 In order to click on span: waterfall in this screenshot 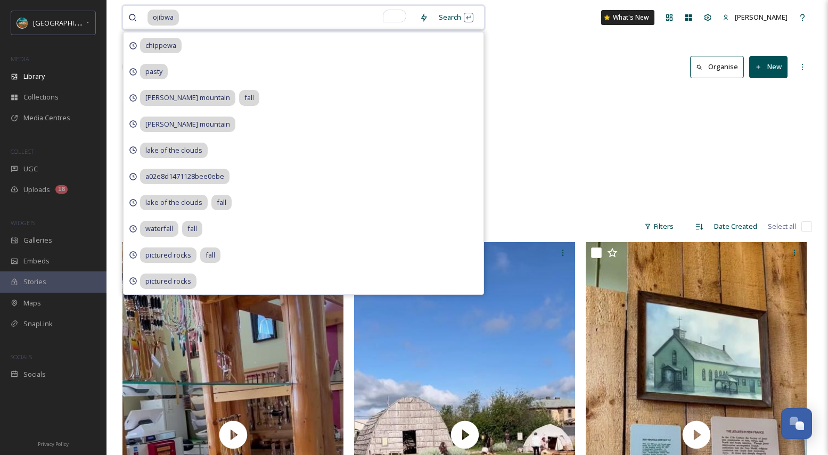, I will do `click(159, 228)`.